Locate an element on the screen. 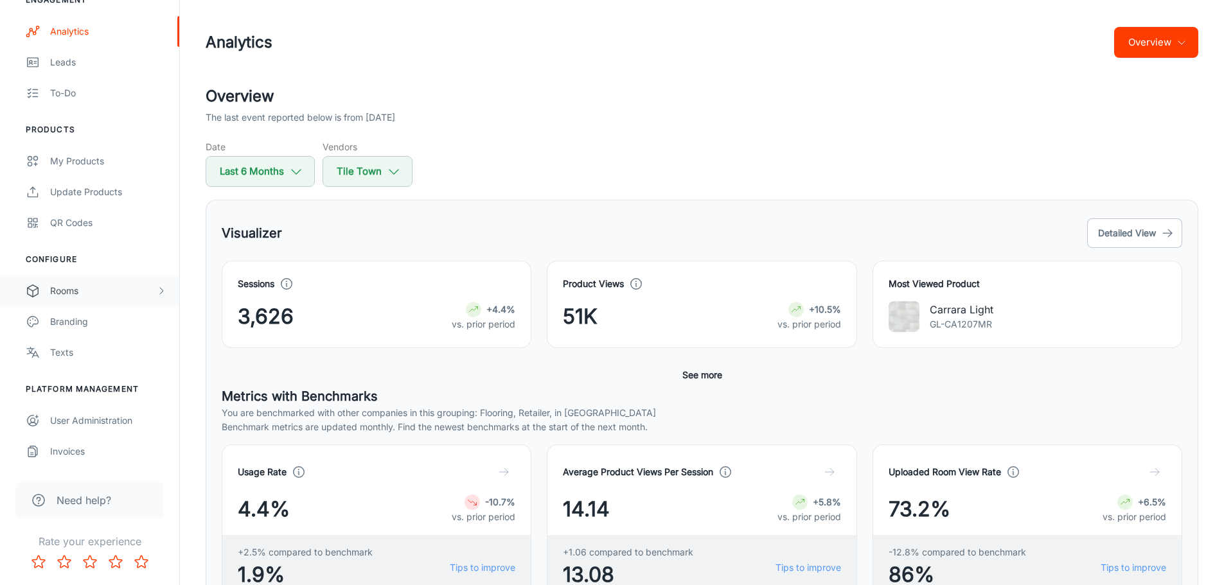  button: See more is located at coordinates (702, 375).